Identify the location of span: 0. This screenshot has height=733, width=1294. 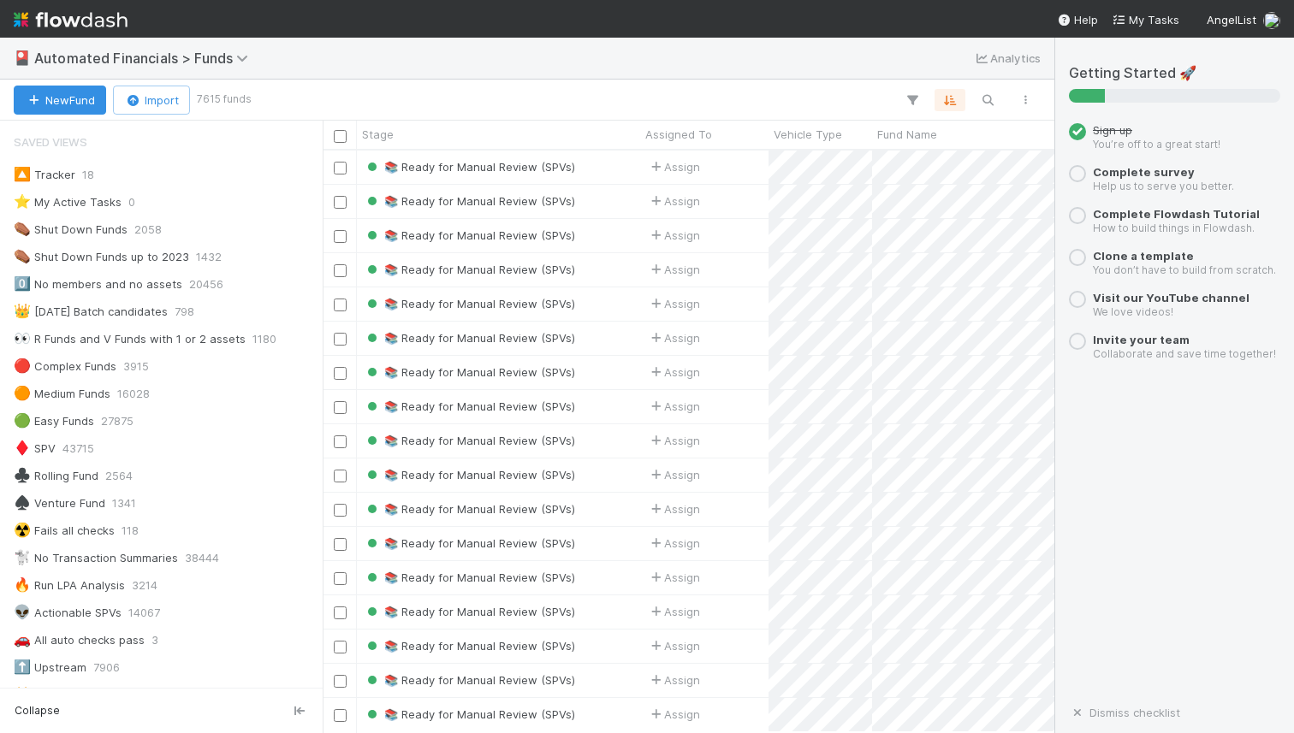
(132, 202).